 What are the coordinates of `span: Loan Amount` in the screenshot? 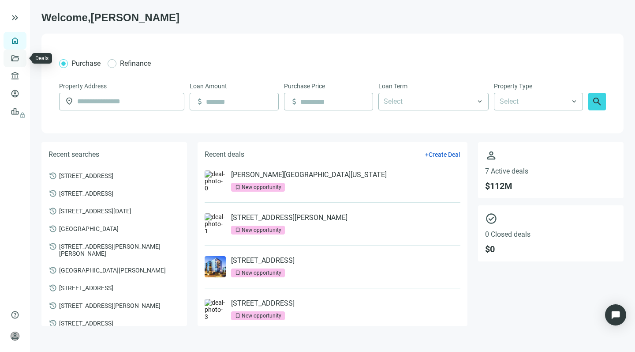 It's located at (208, 86).